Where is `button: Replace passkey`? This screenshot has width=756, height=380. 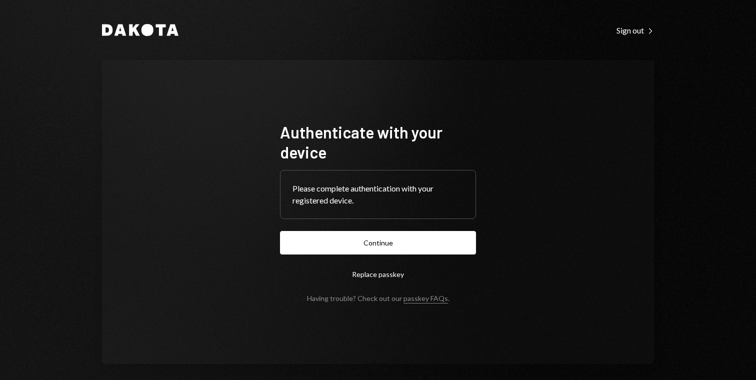
button: Replace passkey is located at coordinates (378, 274).